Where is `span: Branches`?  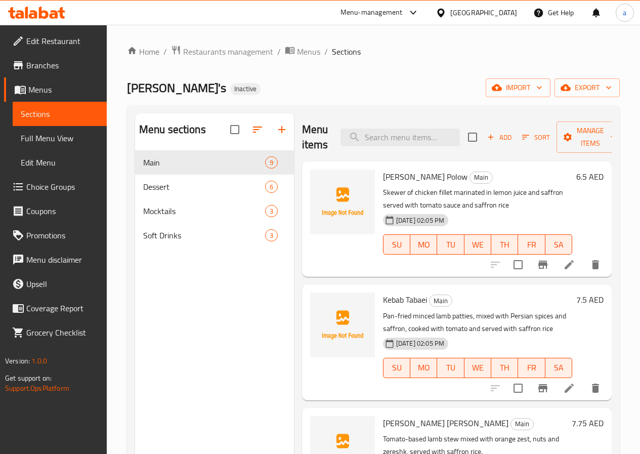
span: Branches is located at coordinates (62, 65).